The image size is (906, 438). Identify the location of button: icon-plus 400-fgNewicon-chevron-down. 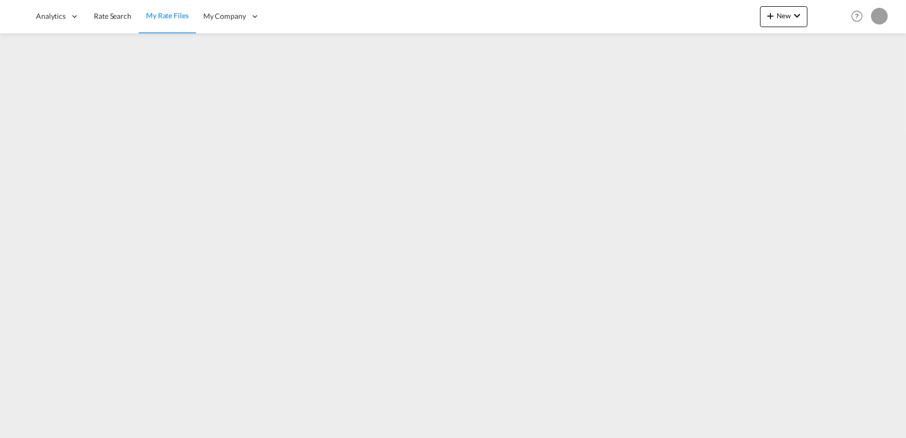
(783, 17).